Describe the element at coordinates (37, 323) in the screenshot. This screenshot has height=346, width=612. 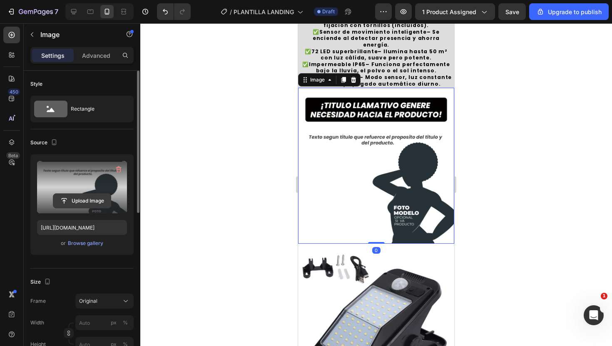
I see `label: Width` at that location.